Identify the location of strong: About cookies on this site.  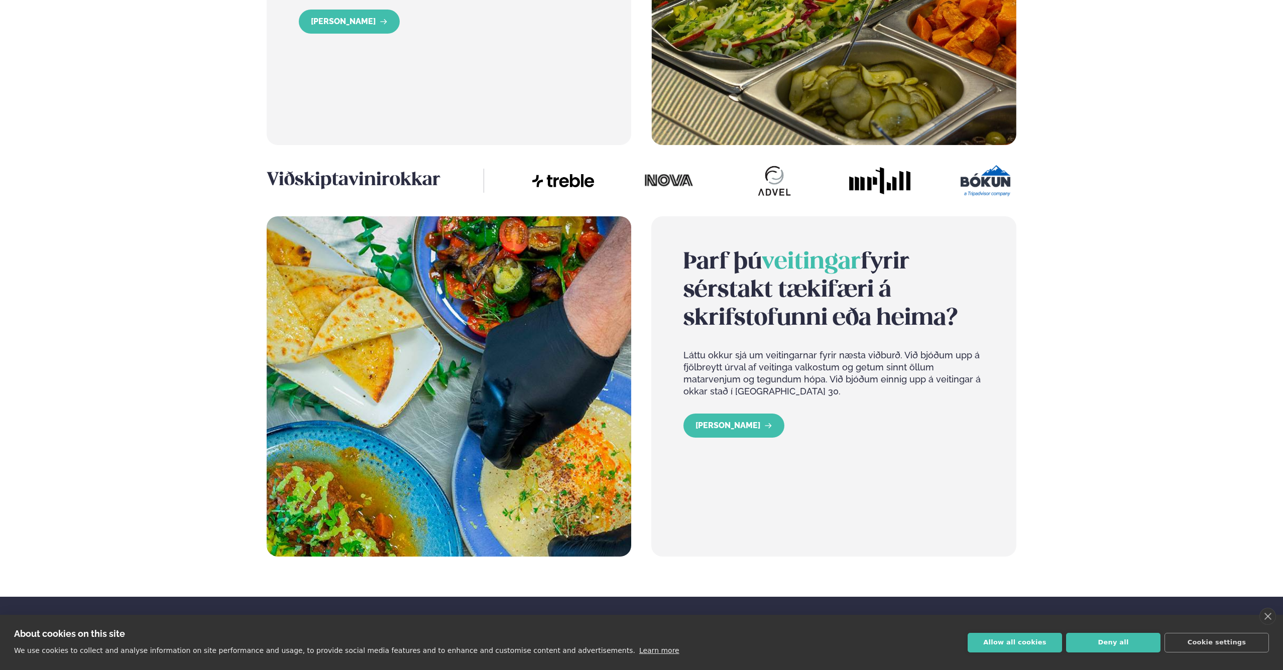
(69, 634).